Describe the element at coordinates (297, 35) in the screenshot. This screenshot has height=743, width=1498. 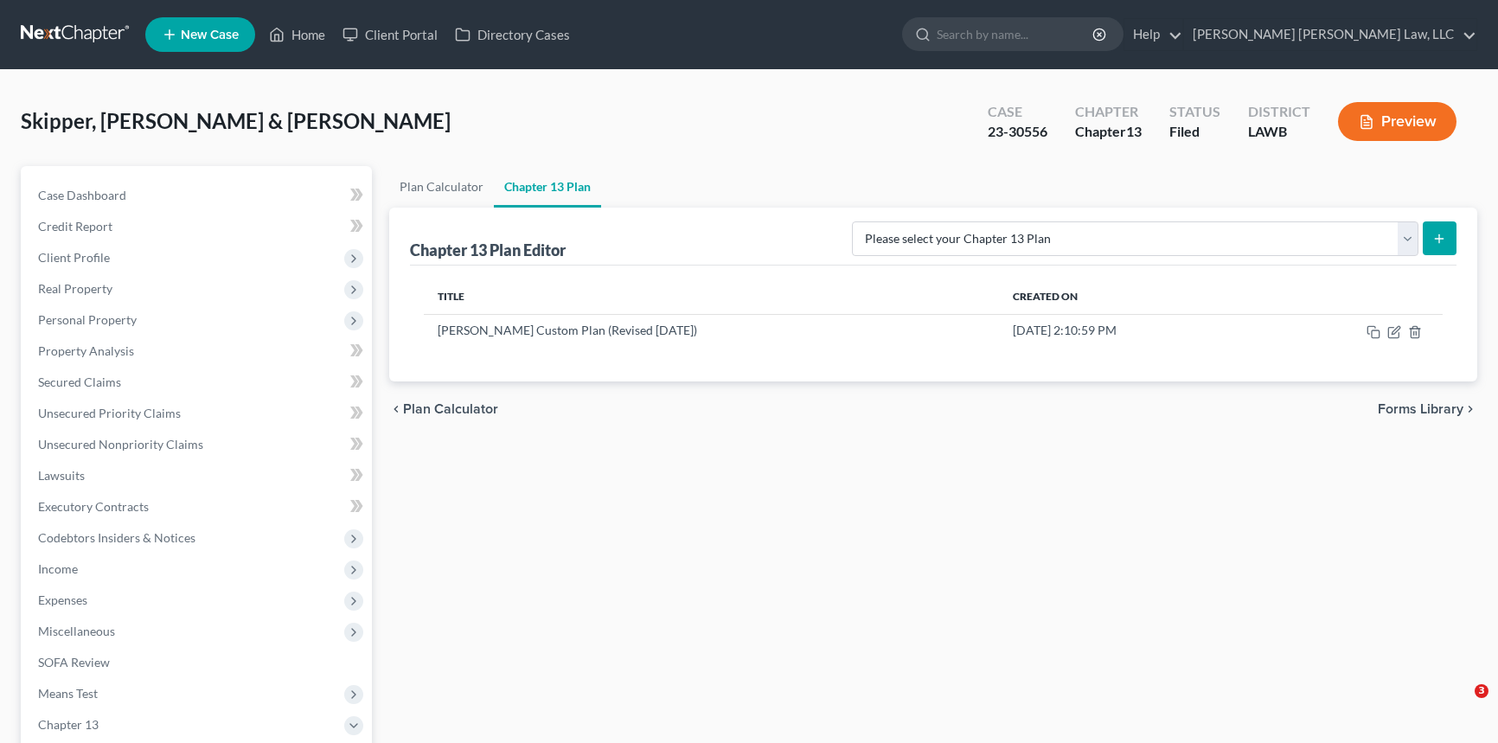
I see `a: Home` at that location.